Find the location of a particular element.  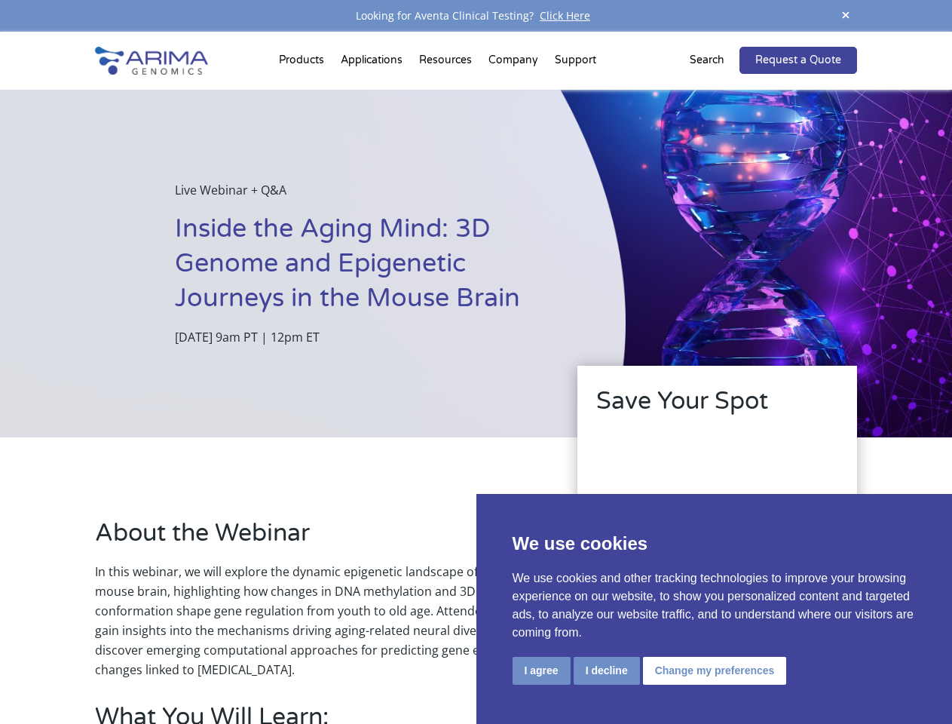

div: Looking for Aventa Clinical Testing? is located at coordinates (476, 16).